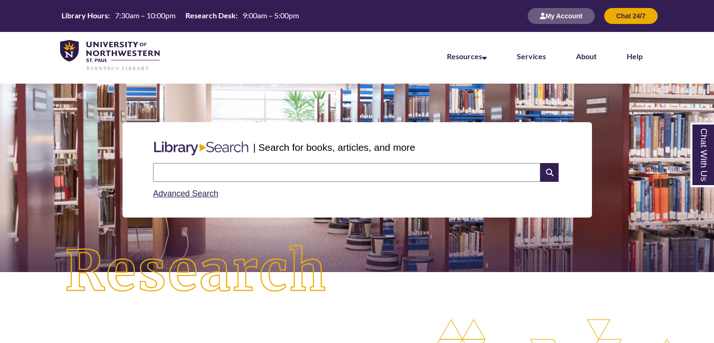 The height and width of the screenshot is (343, 714). Describe the element at coordinates (532, 56) in the screenshot. I see `a: Services` at that location.